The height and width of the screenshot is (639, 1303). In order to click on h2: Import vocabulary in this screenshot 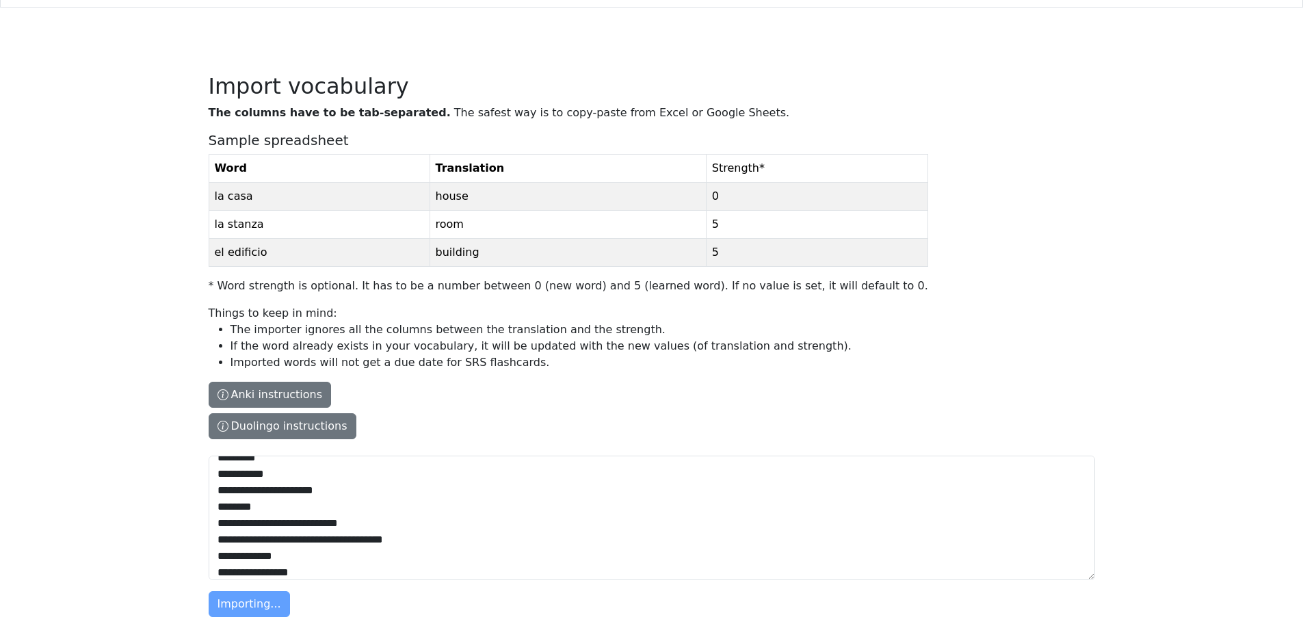, I will do `click(652, 86)`.